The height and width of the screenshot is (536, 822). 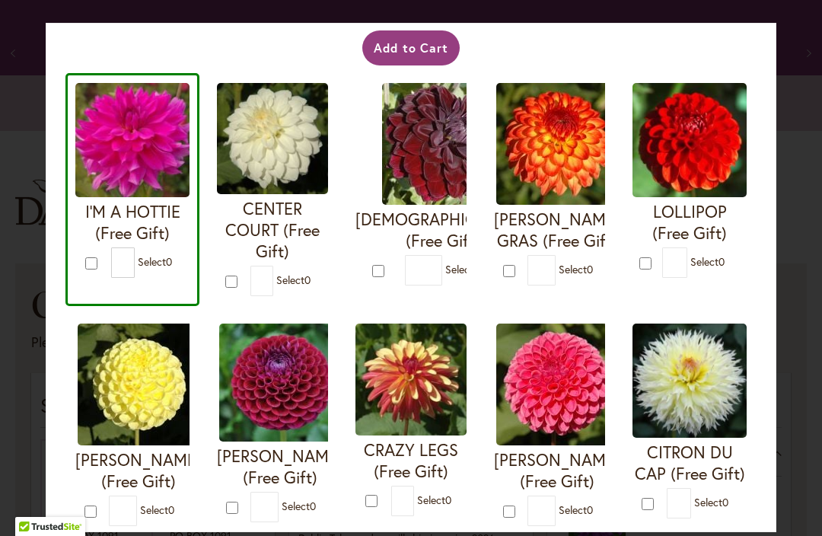 I want to click on img: VOODOO (Free Gift), so click(x=443, y=144).